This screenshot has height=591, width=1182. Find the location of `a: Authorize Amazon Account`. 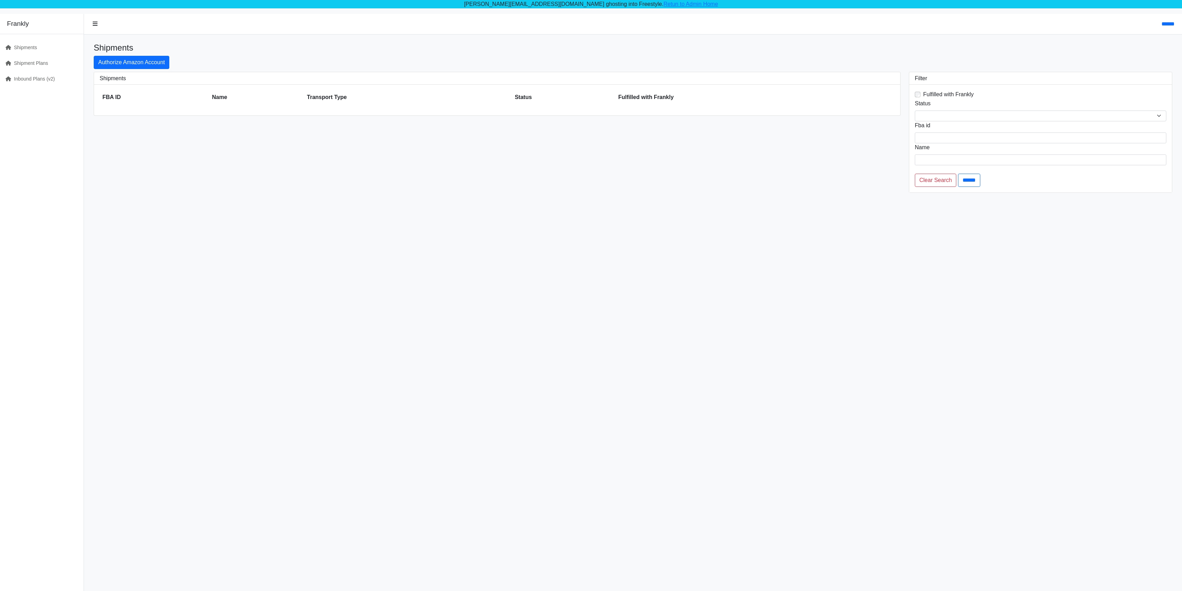

a: Authorize Amazon Account is located at coordinates (131, 62).